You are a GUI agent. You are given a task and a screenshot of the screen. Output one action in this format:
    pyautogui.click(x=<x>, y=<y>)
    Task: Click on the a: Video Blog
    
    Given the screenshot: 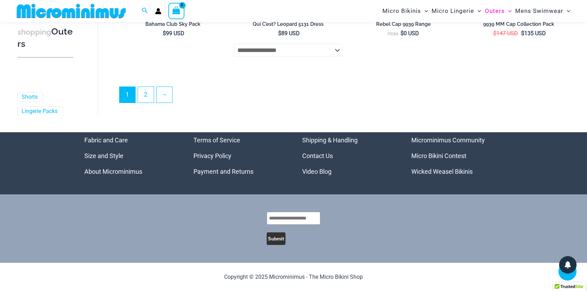 What is the action you would take?
    pyautogui.click(x=317, y=171)
    